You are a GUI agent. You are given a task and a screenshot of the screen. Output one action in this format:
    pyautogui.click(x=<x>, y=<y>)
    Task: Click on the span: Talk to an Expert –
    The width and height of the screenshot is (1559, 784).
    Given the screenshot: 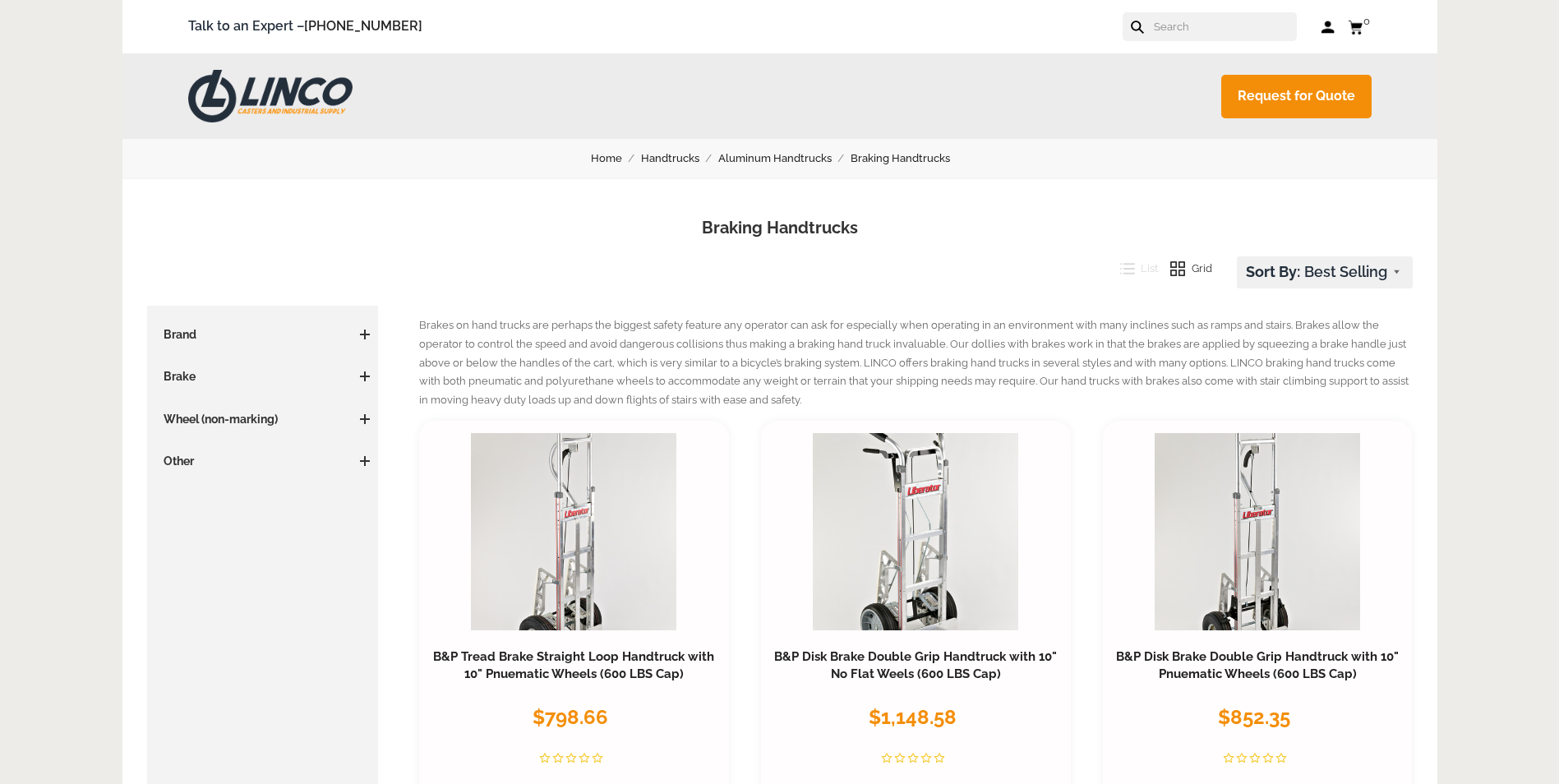 What is the action you would take?
    pyautogui.click(x=305, y=26)
    